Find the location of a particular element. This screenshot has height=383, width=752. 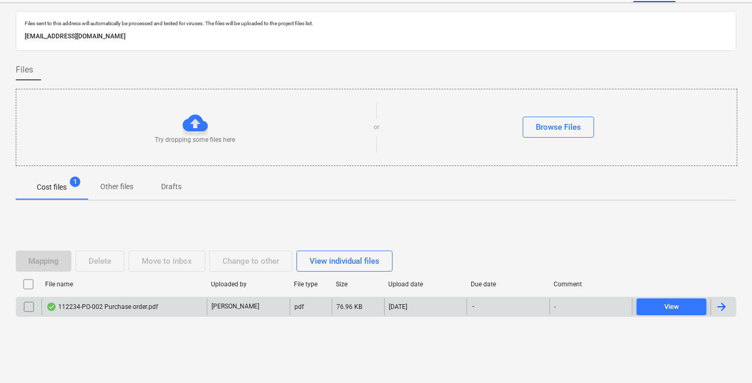

div: Browse Files is located at coordinates (558, 127).